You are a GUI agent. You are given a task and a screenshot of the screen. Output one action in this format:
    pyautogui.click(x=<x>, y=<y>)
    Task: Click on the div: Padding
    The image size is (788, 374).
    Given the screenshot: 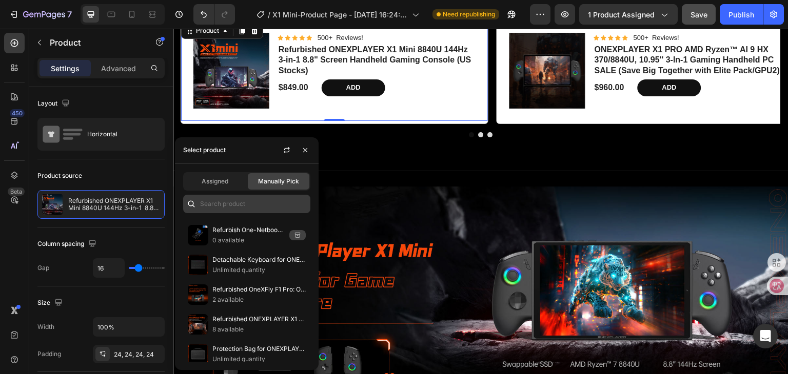 What is the action you would take?
    pyautogui.click(x=49, y=354)
    